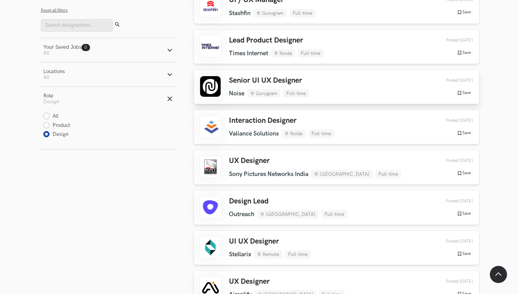 This screenshot has height=294, width=518. Describe the element at coordinates (239, 13) in the screenshot. I see `li: Stashfin` at that location.